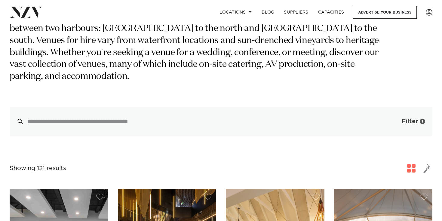 The height and width of the screenshot is (221, 442). I want to click on div: 1, so click(422, 121).